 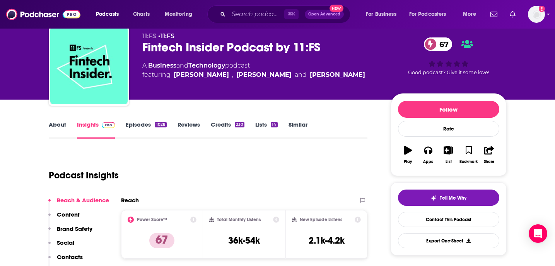 I want to click on div: 14, so click(x=274, y=125).